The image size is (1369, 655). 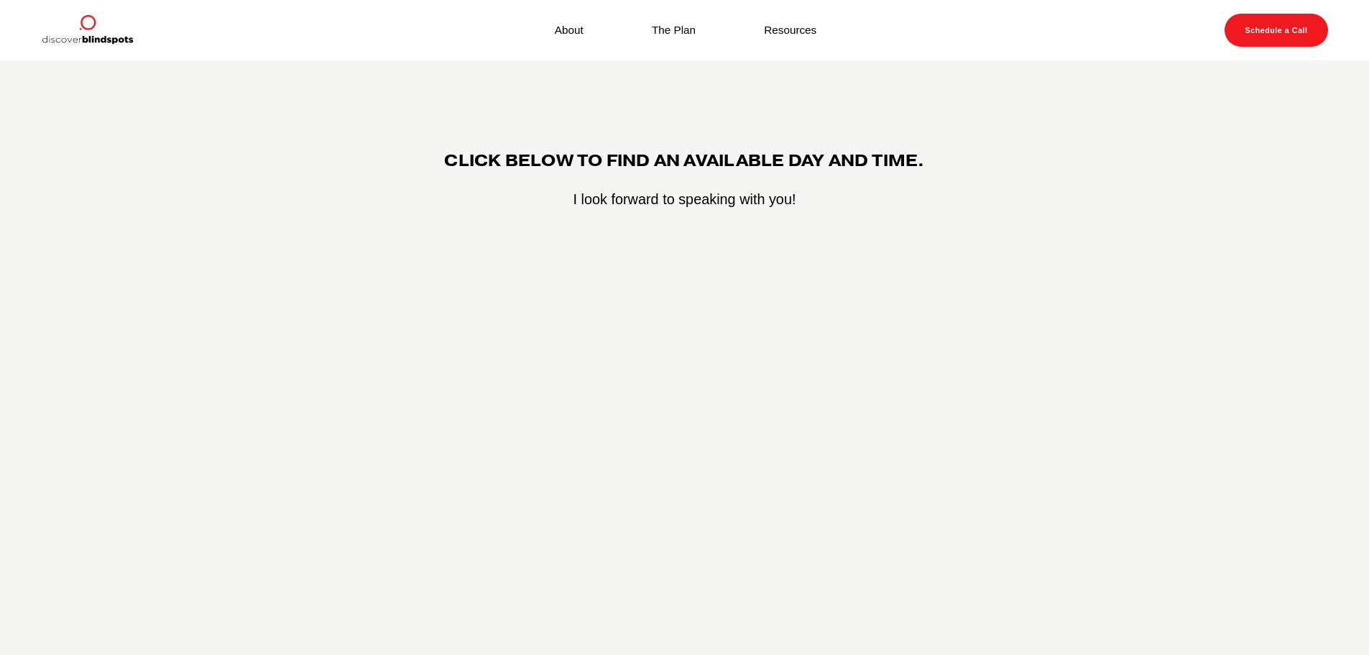 What do you see at coordinates (569, 29) in the screenshot?
I see `a: About` at bounding box center [569, 29].